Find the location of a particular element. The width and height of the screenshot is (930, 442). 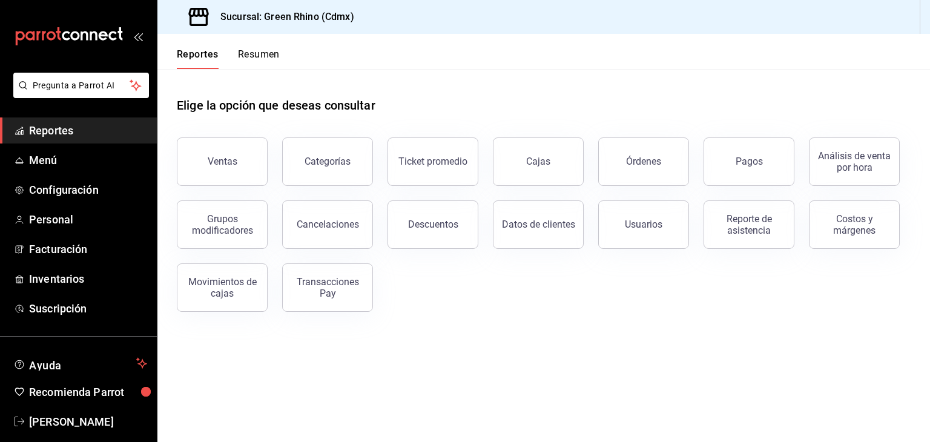

h1: Elige la opción que deseas consultar is located at coordinates (276, 105).